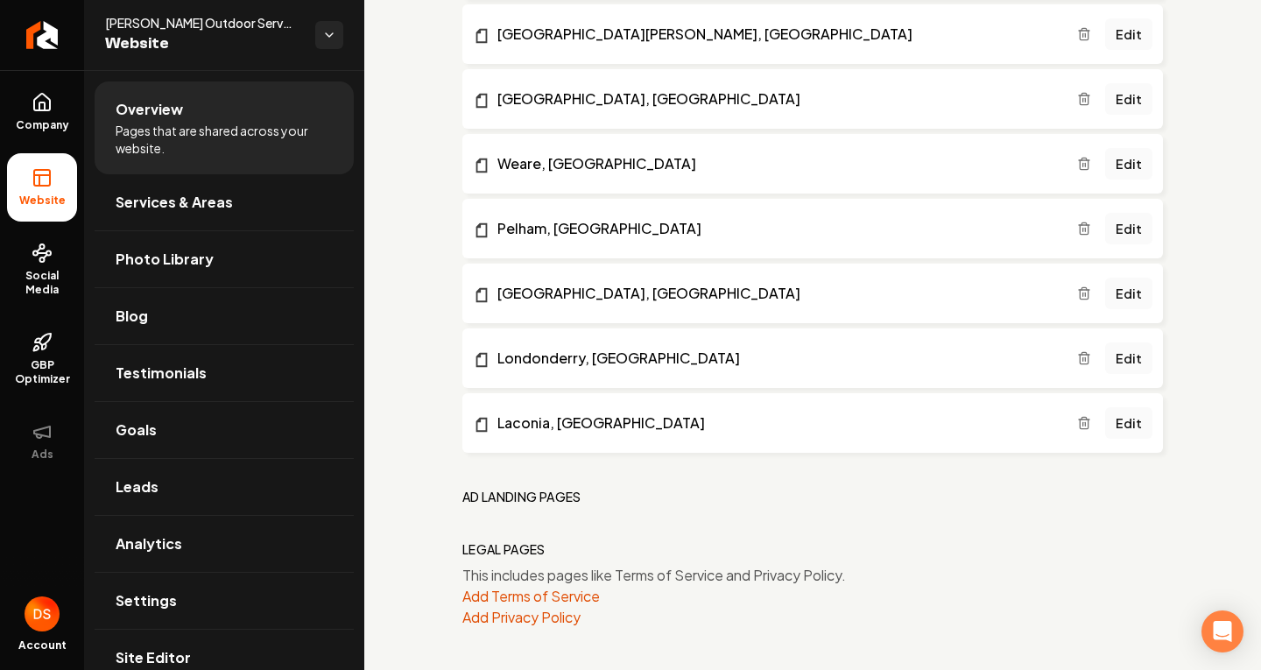 The width and height of the screenshot is (1261, 670). What do you see at coordinates (522, 496) in the screenshot?
I see `h2: Ad landing pages` at bounding box center [522, 496].